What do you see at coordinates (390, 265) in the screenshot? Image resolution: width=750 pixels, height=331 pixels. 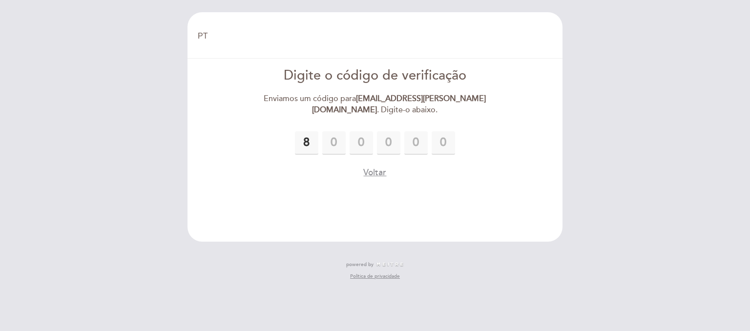 I see `img: MEITRE` at bounding box center [390, 265].